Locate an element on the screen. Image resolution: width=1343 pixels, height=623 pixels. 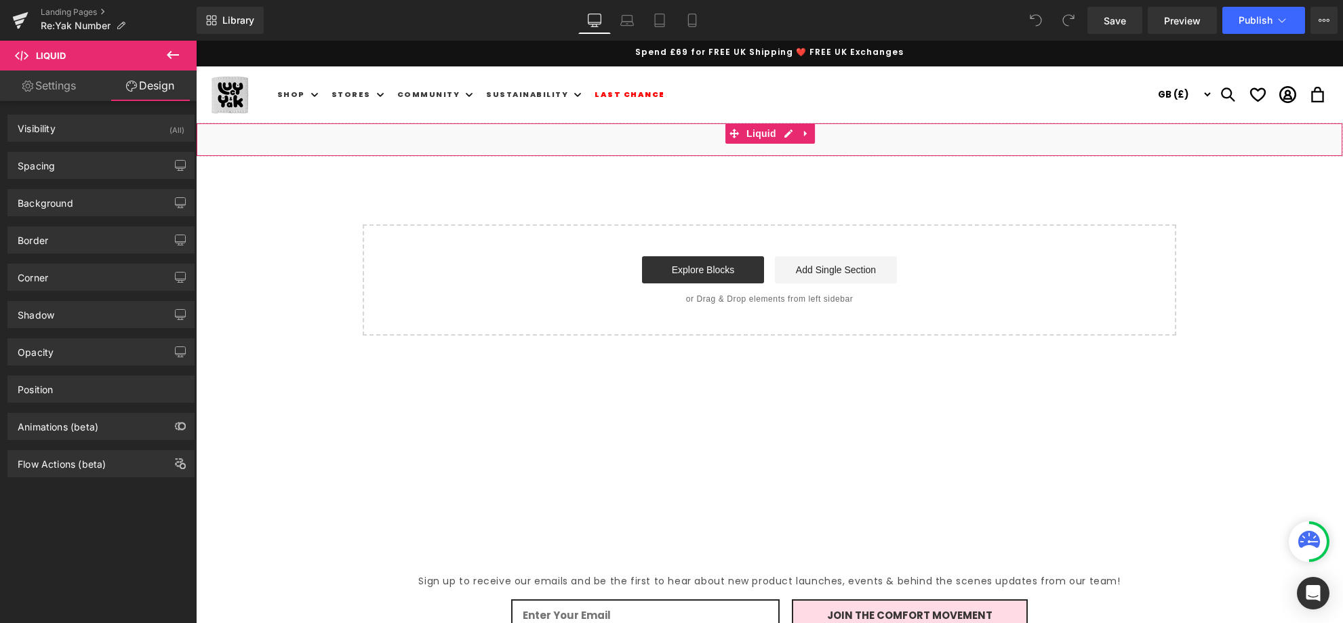
div: Flow Actions (beta) is located at coordinates (62, 460).